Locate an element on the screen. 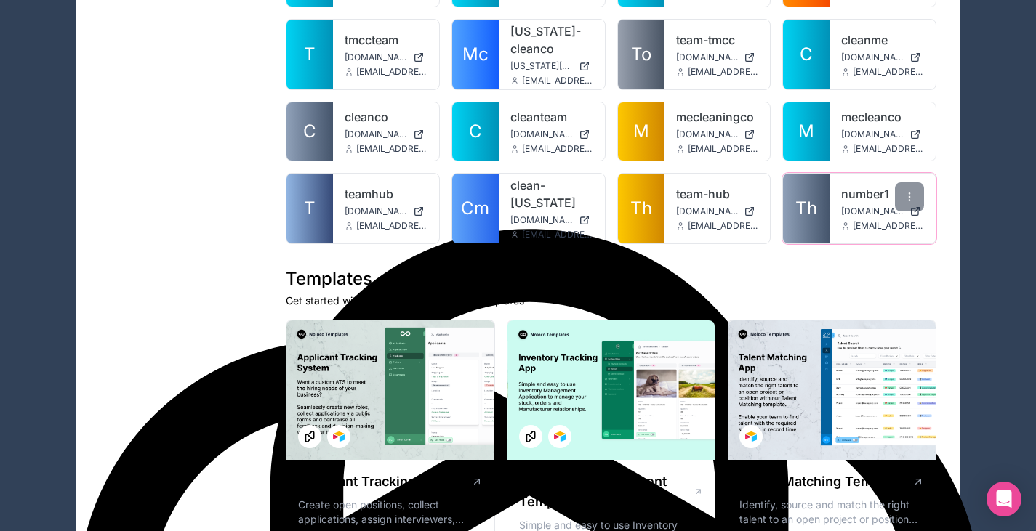  span: Mc is located at coordinates (475, 55).